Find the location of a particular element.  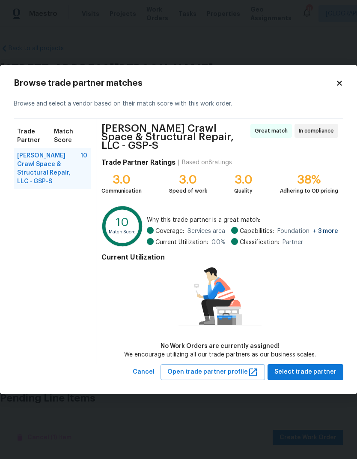

div: We encourage utilizing all our trade partners as our business scales. is located at coordinates (220, 354).